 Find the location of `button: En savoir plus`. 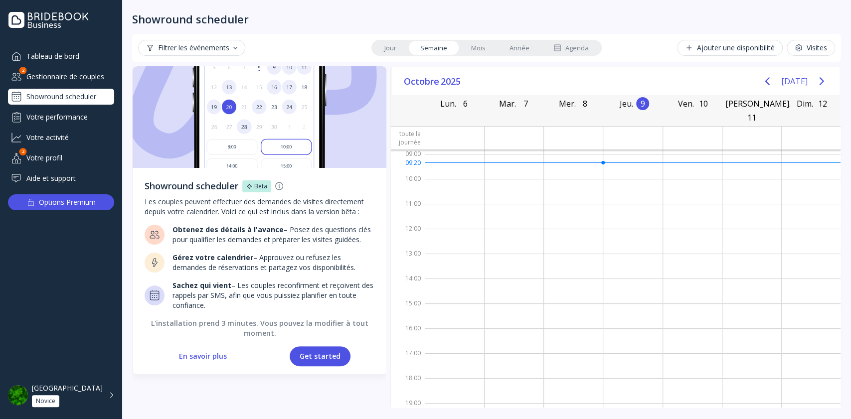

button: En savoir plus is located at coordinates (203, 356).